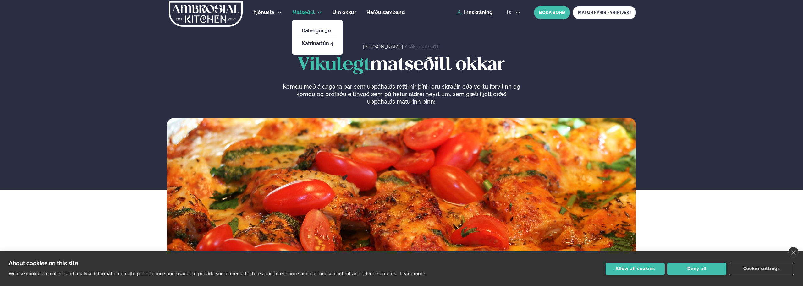 The image size is (803, 286). Describe the element at coordinates (317, 31) in the screenshot. I see `a: Dalvegur 30` at that location.